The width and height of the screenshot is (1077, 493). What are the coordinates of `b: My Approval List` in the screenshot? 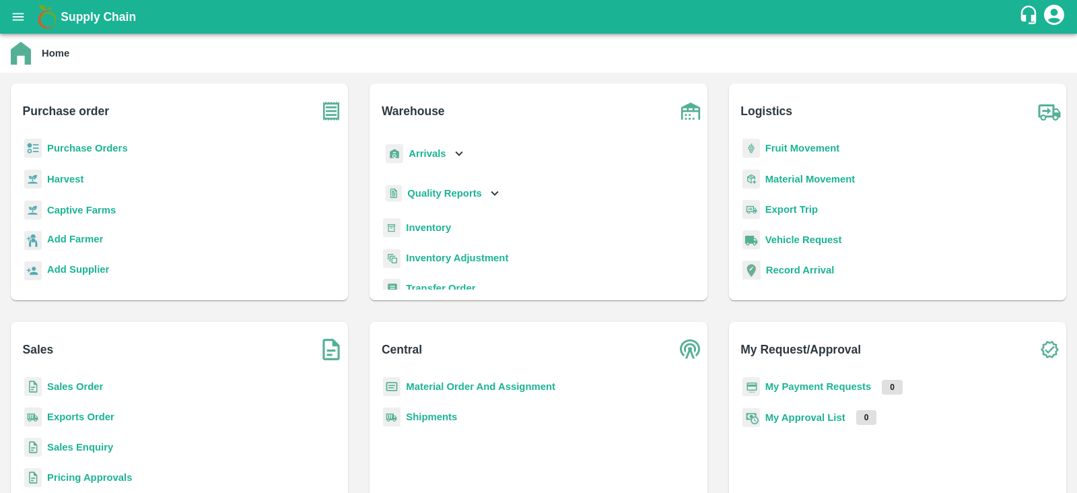 It's located at (805, 417).